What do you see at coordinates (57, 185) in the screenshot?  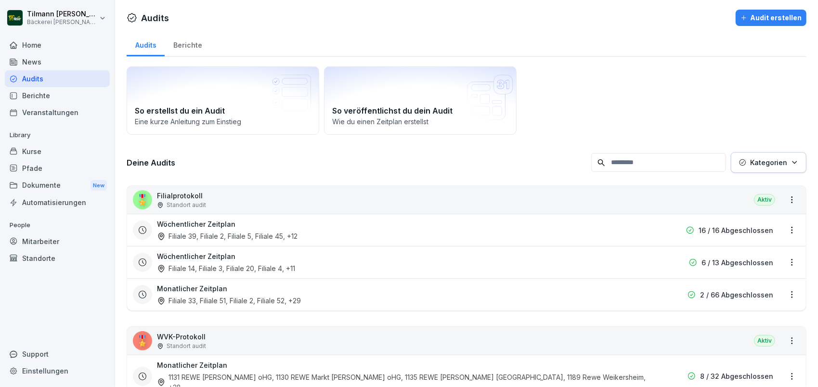 I see `div: Dokumente` at bounding box center [57, 185].